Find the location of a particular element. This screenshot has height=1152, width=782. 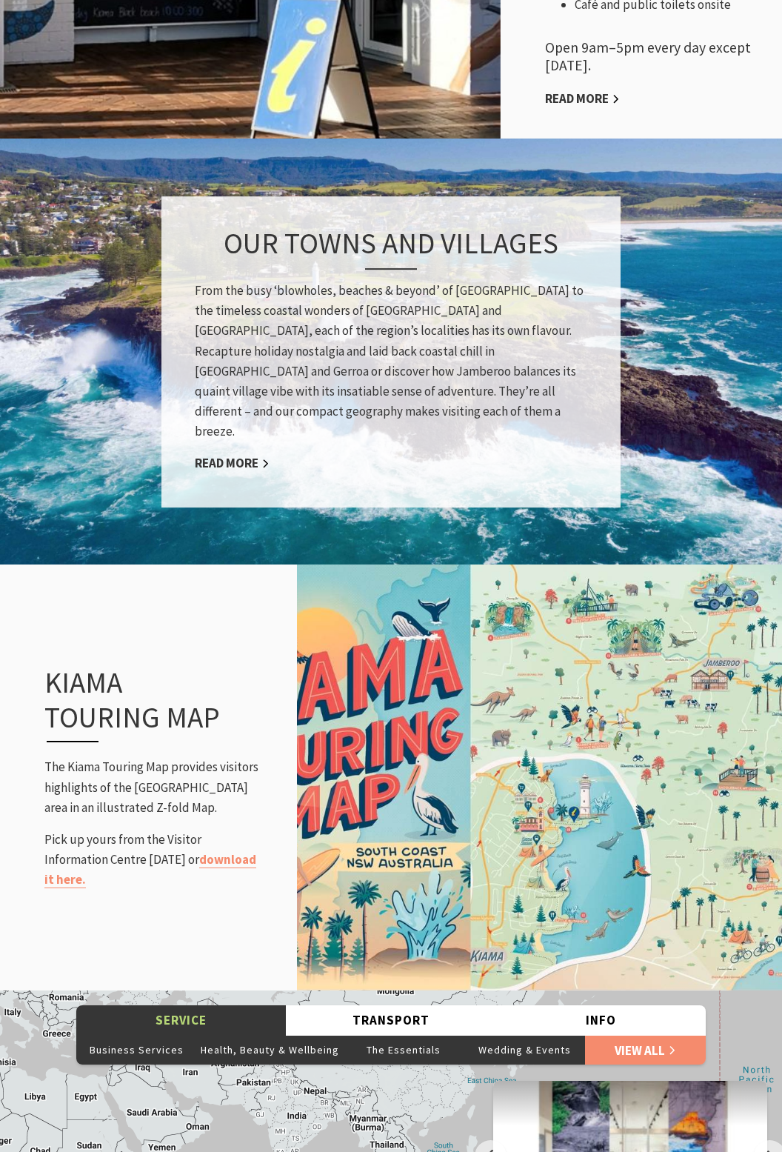

button: Business Services is located at coordinates (136, 1050).